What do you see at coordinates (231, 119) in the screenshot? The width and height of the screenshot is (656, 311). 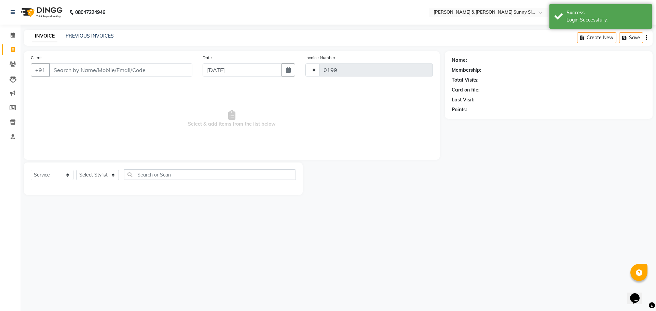 I see `span: Select & add items from the list below` at bounding box center [231, 119].